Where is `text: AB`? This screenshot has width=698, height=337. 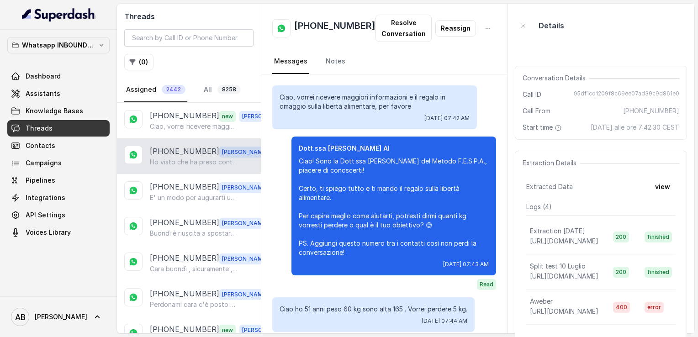
text: AB is located at coordinates (20, 317).